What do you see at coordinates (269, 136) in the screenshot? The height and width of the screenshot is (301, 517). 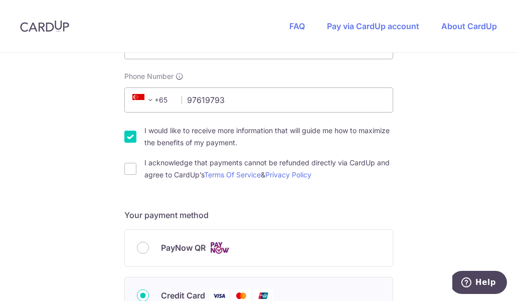 I see `label: I would like to receive more information that will guide me how to maximize the benefits of my pa...` at bounding box center [269, 136].